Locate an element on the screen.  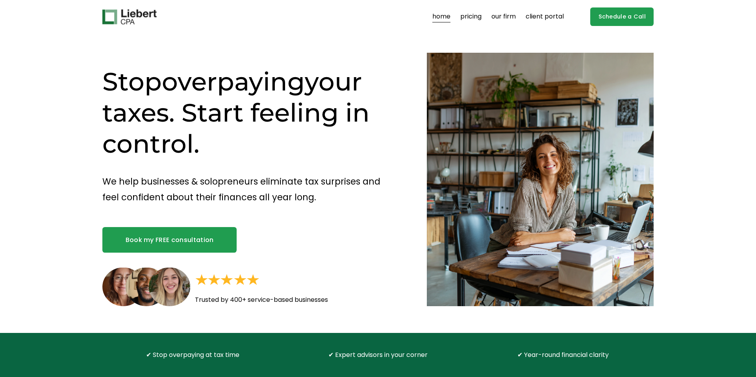
span: overpaying is located at coordinates (233, 82).